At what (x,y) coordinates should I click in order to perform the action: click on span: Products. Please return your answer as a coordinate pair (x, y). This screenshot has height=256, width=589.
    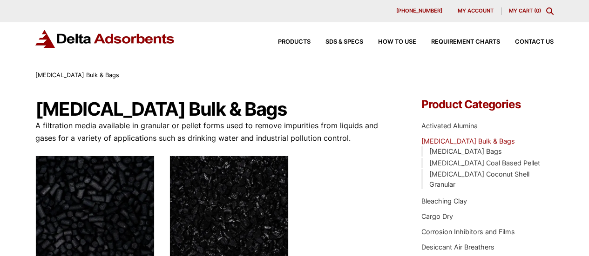
    Looking at the image, I should click on (294, 42).